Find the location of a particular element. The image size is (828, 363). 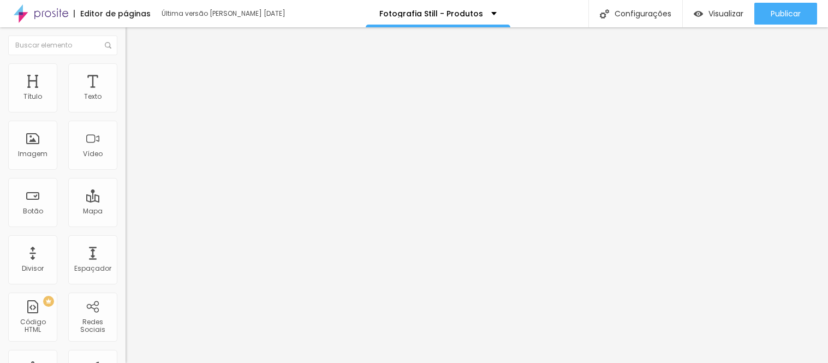

div: Mapa is located at coordinates (93, 211).